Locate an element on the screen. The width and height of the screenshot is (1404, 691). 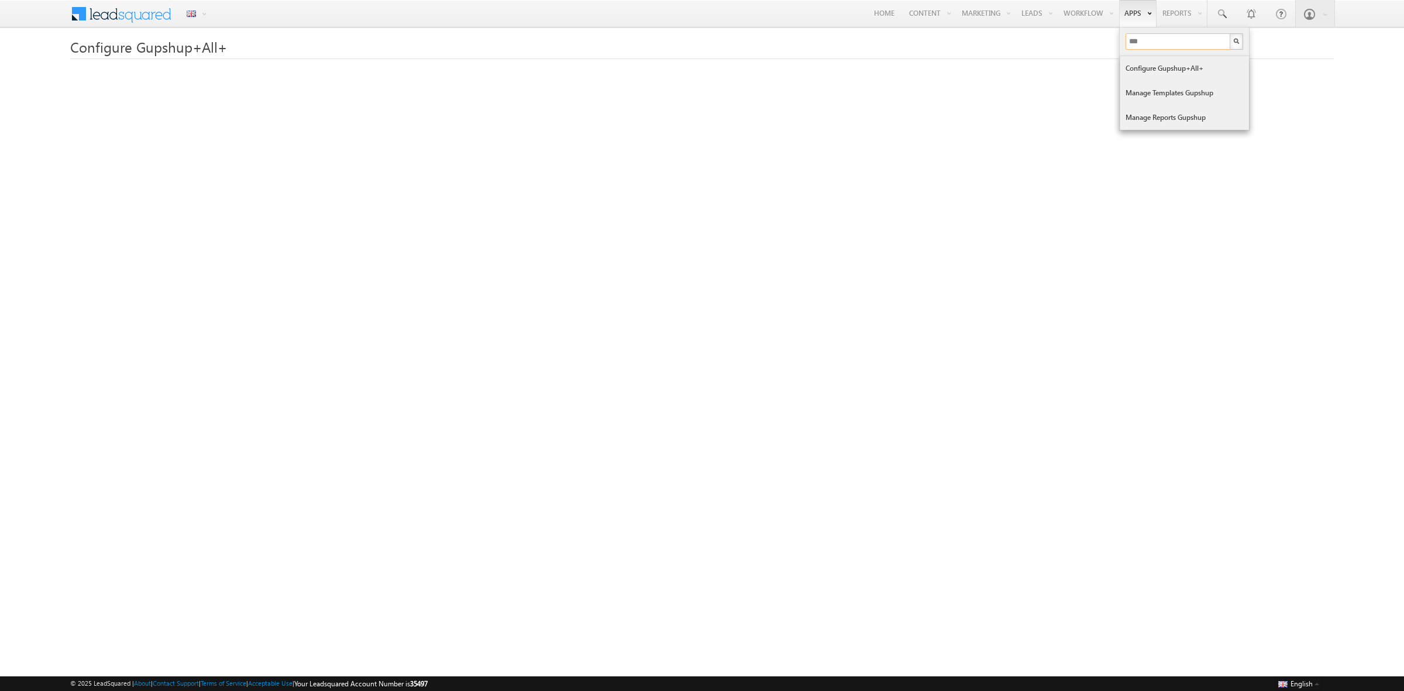
a: Manage Reports Gupshup is located at coordinates (1184, 118).